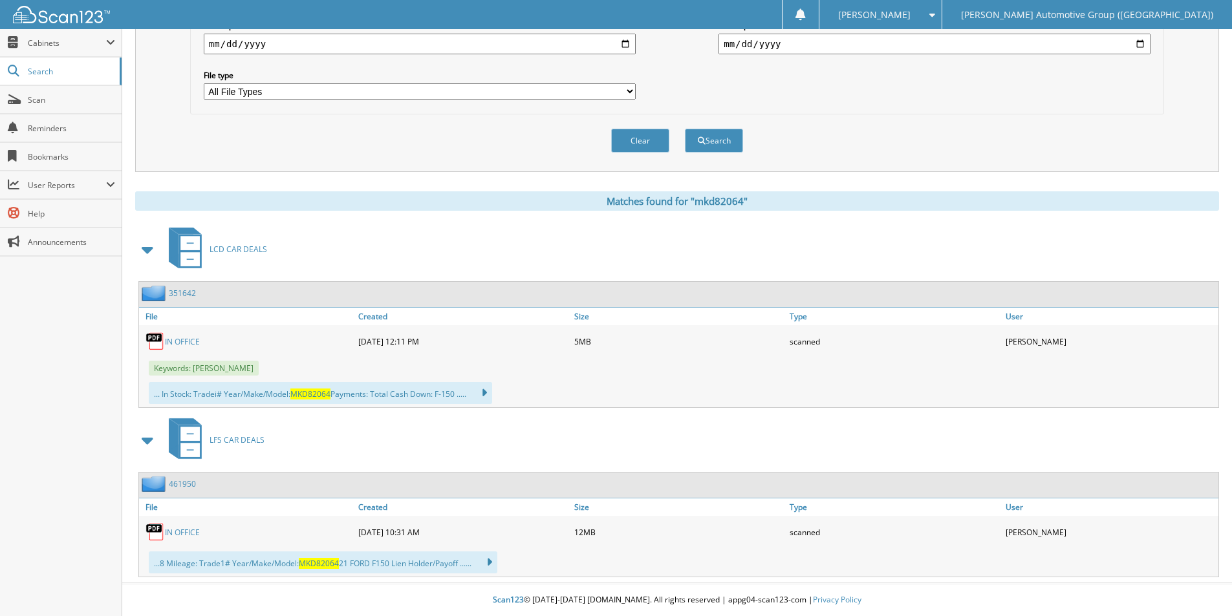  Describe the element at coordinates (677, 201) in the screenshot. I see `div: Matches found for "mkd82064"` at that location.